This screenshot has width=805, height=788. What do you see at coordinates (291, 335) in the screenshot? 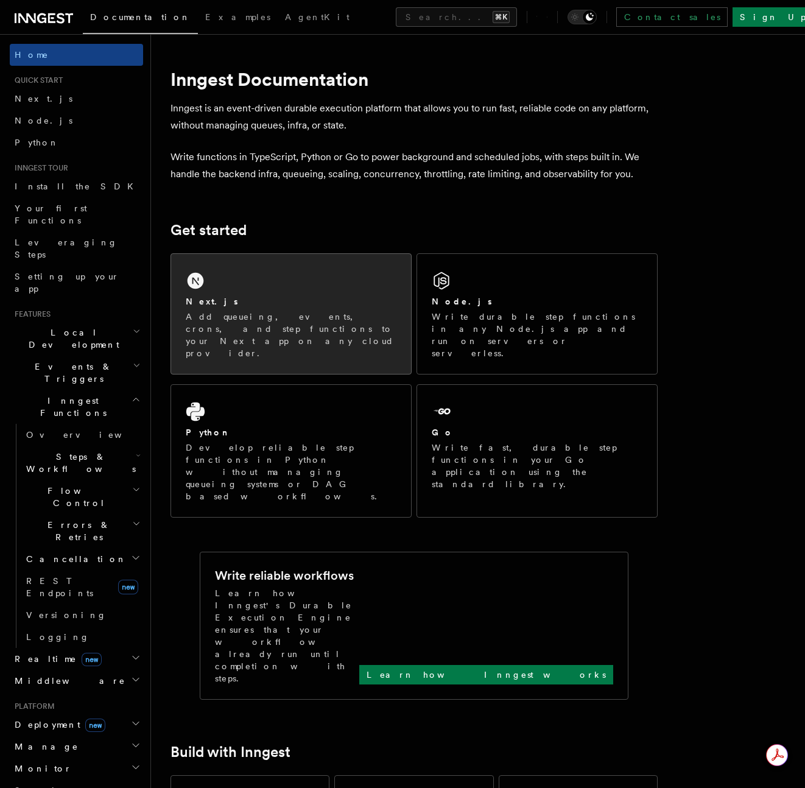
I see `p: Add queueing, events, crons, and step functions to your Next app on any cloud provider.` at bounding box center [291, 335].